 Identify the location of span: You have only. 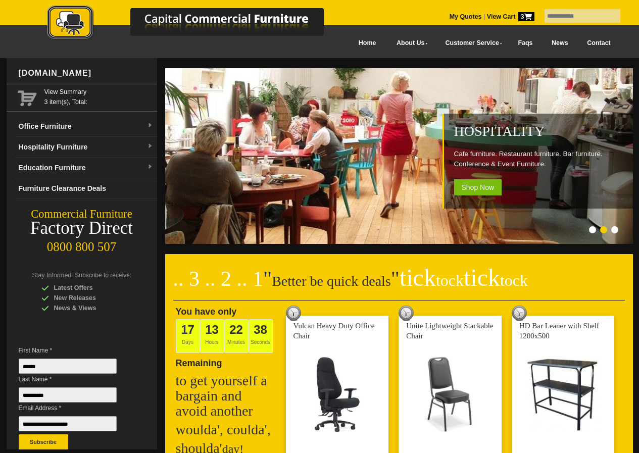
(206, 312).